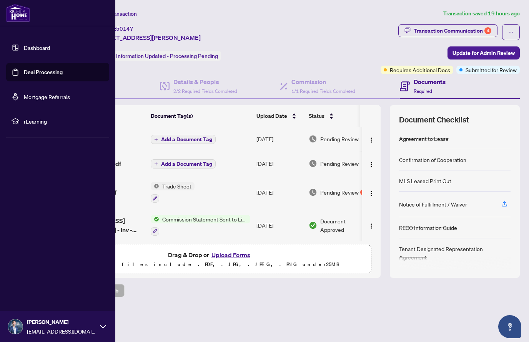 Image resolution: width=529 pixels, height=342 pixels. What do you see at coordinates (210, 265) in the screenshot?
I see `p: Supported files include .PDF, .JPG, .JPEG, .PNG under 25 MB` at bounding box center [210, 265].